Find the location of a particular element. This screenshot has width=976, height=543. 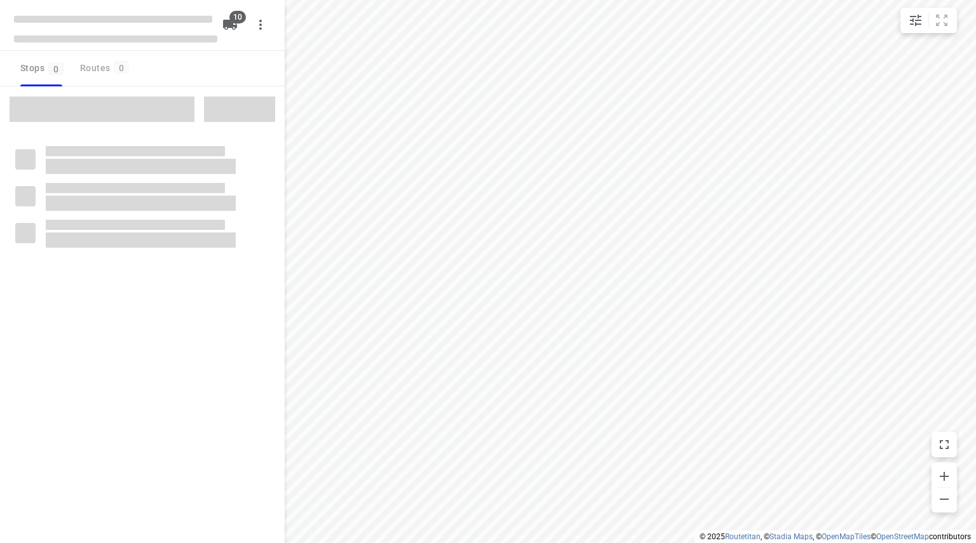

button: Map settings is located at coordinates (916, 20).